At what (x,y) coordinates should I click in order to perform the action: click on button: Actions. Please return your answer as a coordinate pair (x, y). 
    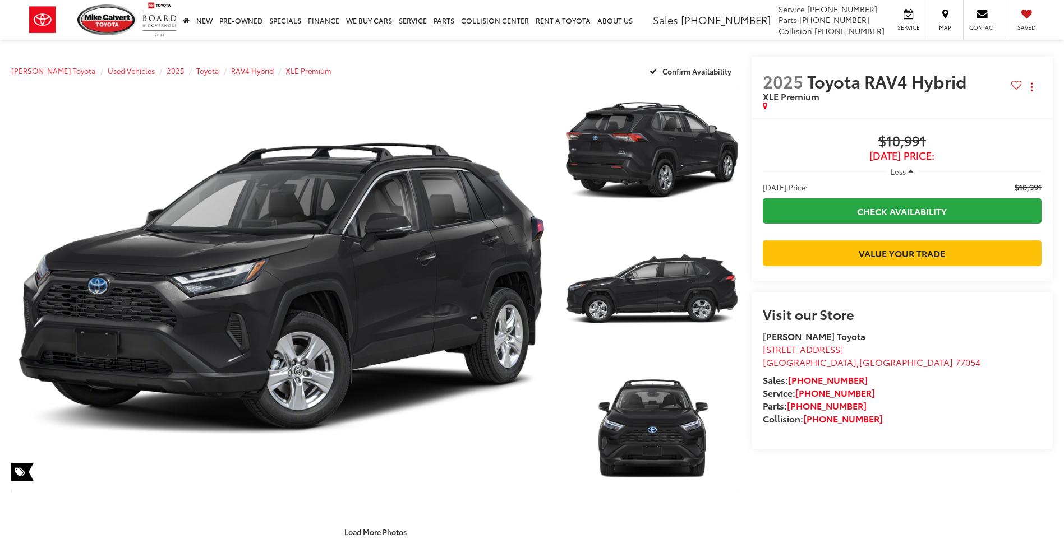
    Looking at the image, I should click on (1031, 86).